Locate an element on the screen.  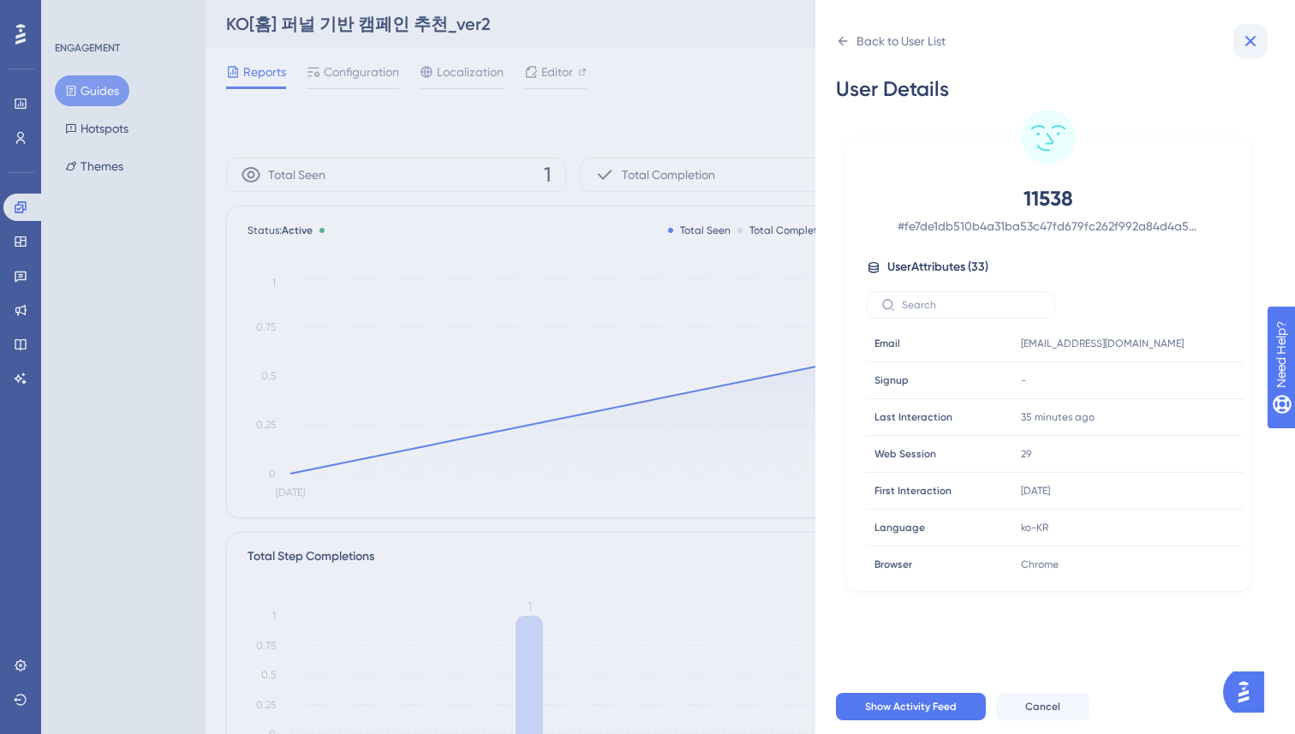
span: First Interaction is located at coordinates (913, 491).